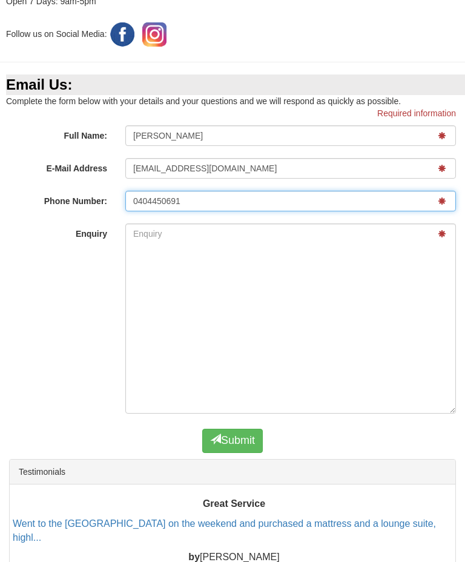  Describe the element at coordinates (232, 441) in the screenshot. I see `button: Submit` at that location.